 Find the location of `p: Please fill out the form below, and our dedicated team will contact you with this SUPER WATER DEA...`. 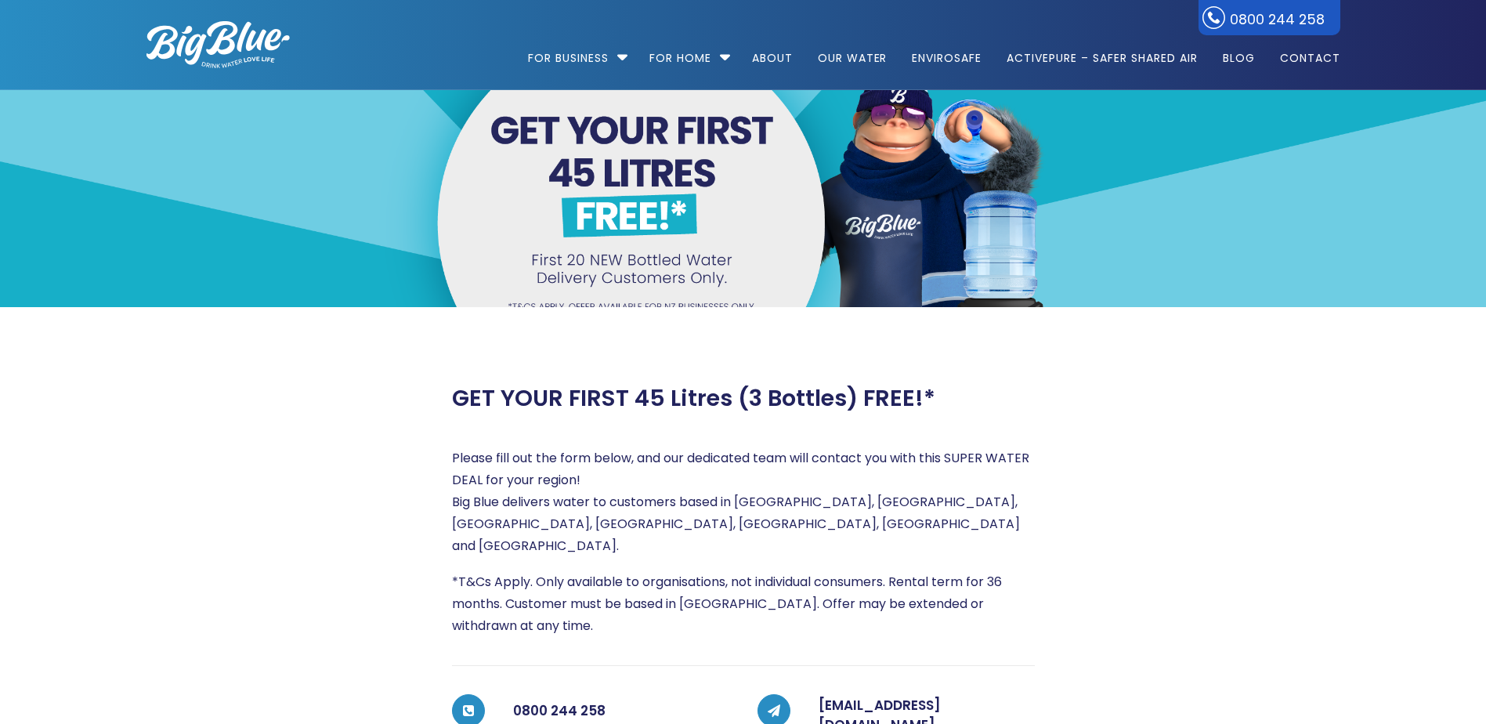

p: Please fill out the form below, and our dedicated team will contact you with this SUPER WATER DEA... is located at coordinates (743, 502).